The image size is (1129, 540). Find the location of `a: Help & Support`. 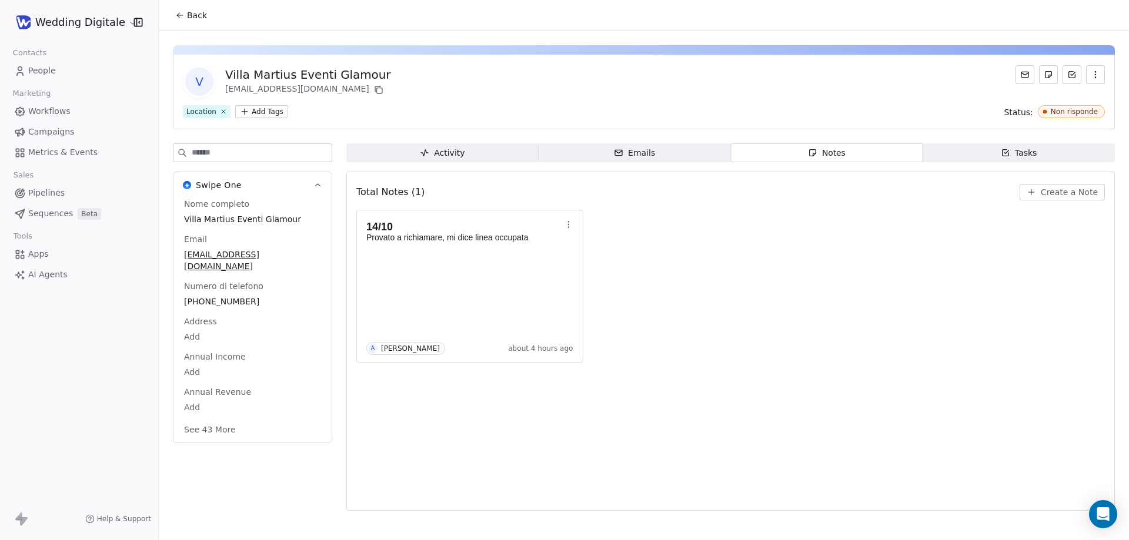

a: Help & Support is located at coordinates (118, 519).